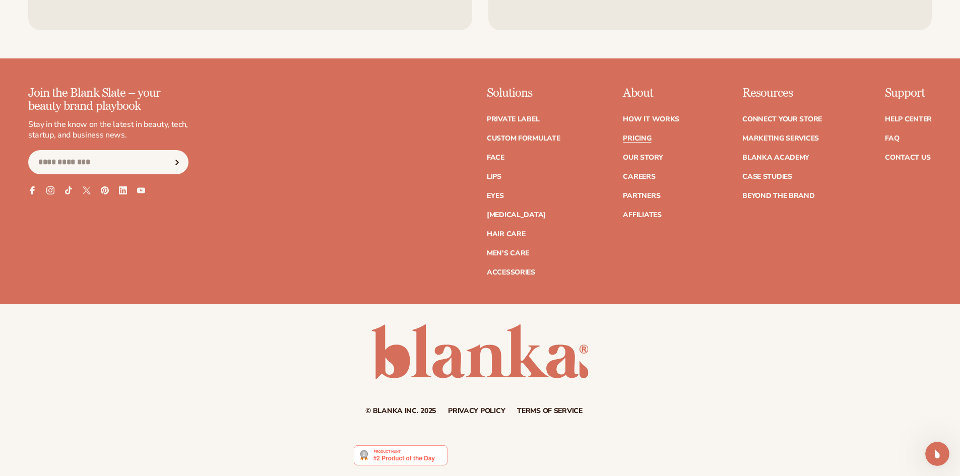  I want to click on a: Case Studies, so click(767, 177).